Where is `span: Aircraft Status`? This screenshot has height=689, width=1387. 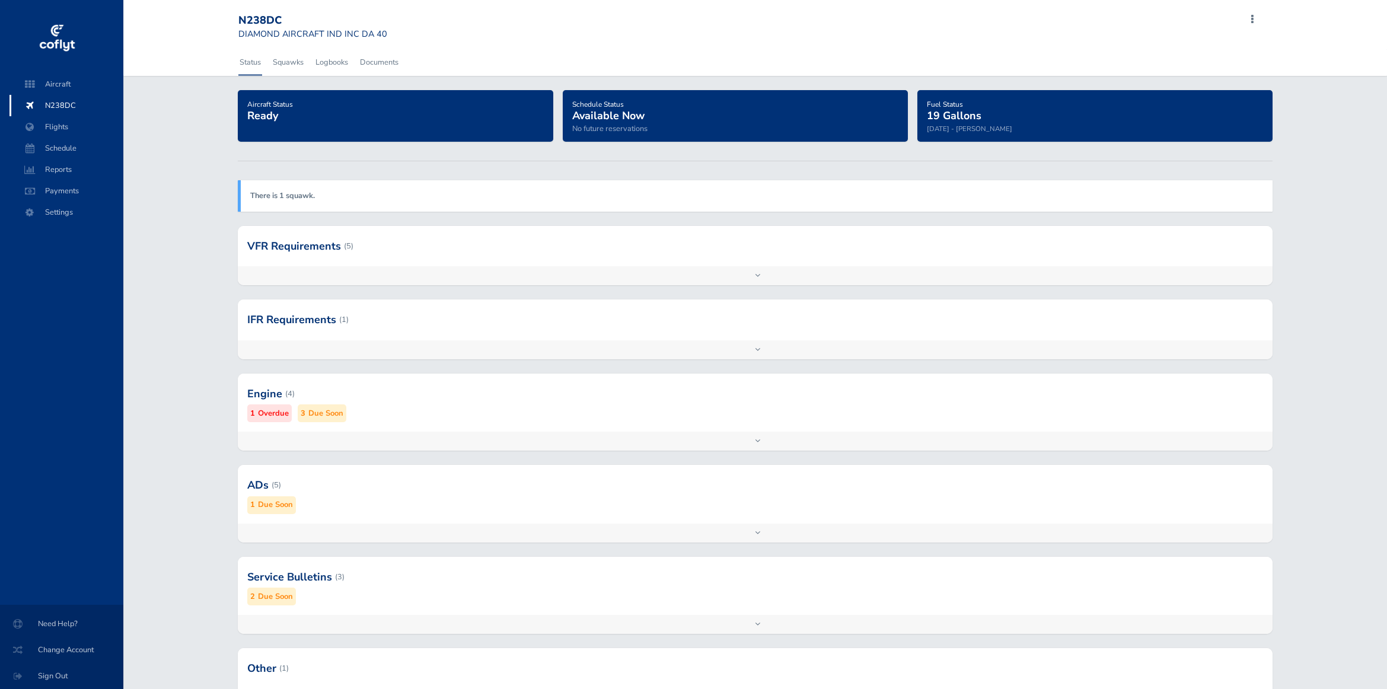
span: Aircraft Status is located at coordinates (270, 104).